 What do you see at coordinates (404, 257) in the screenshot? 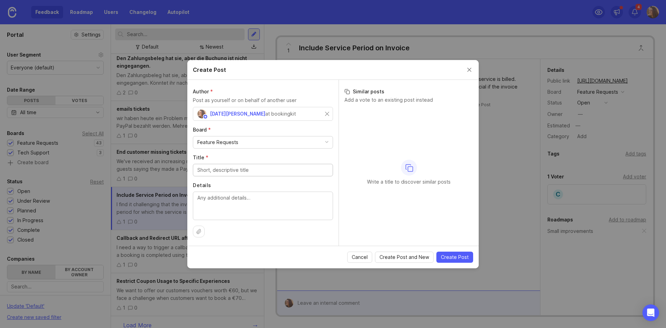
I see `span: Create Post and New` at bounding box center [404, 257].